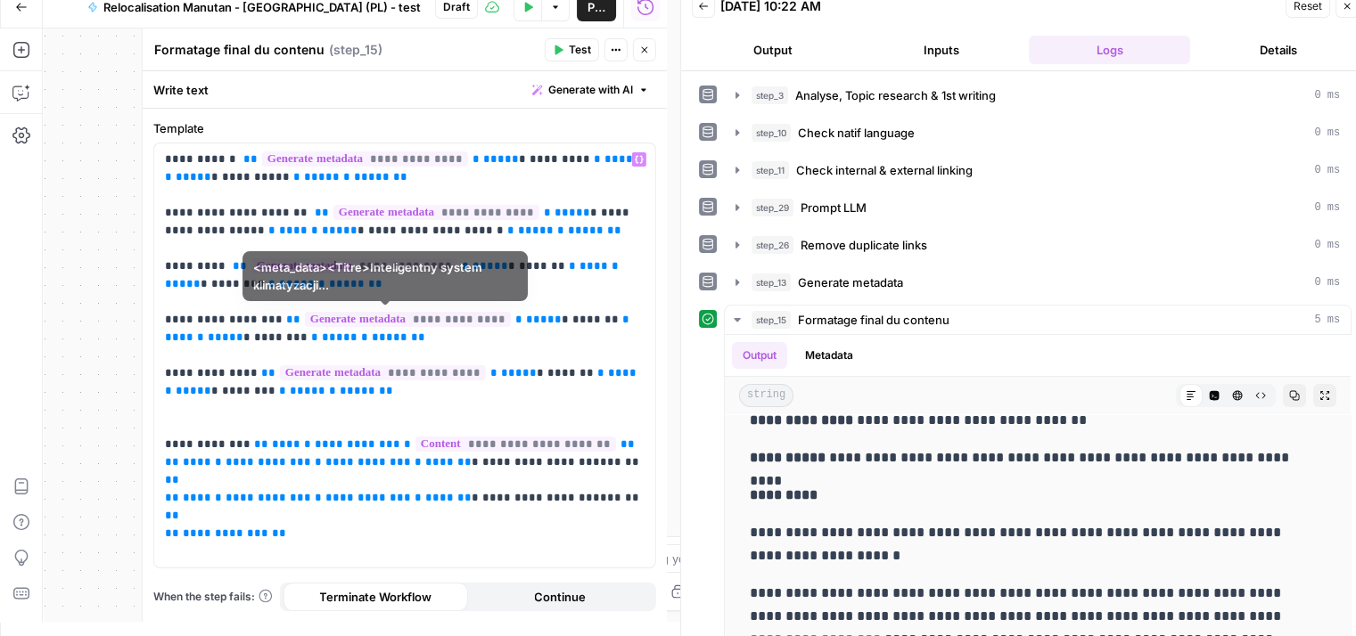 The width and height of the screenshot is (1356, 636). I want to click on a: When the step fails:, so click(213, 597).